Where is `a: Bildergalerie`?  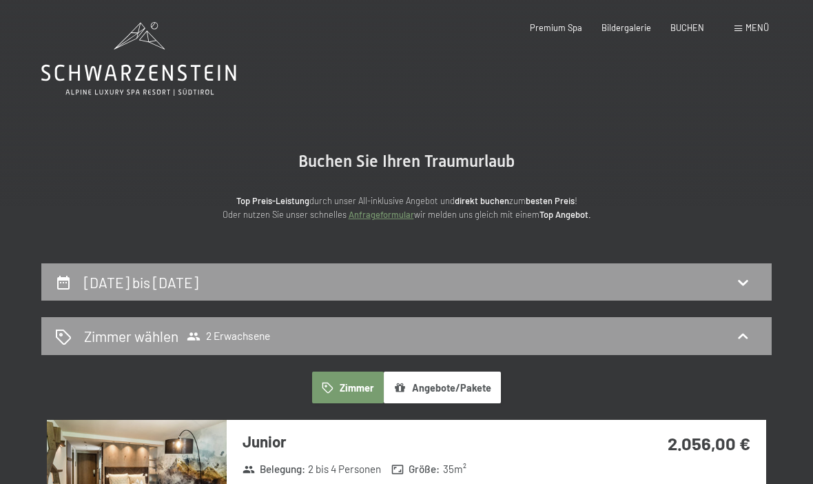 a: Bildergalerie is located at coordinates (626, 28).